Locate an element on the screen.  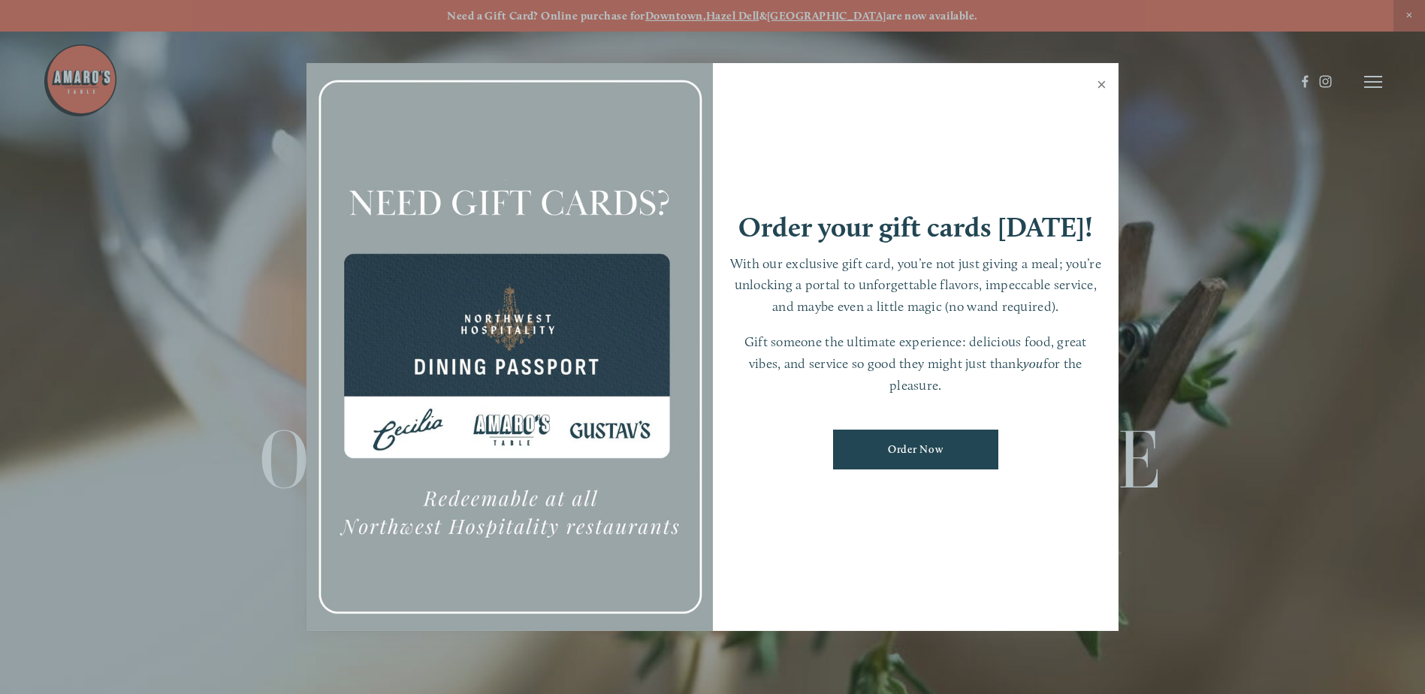
p: With our exclusive gift card, you’re not just giving a meal; you’re unlocking a portal to unforge... is located at coordinates (915, 285).